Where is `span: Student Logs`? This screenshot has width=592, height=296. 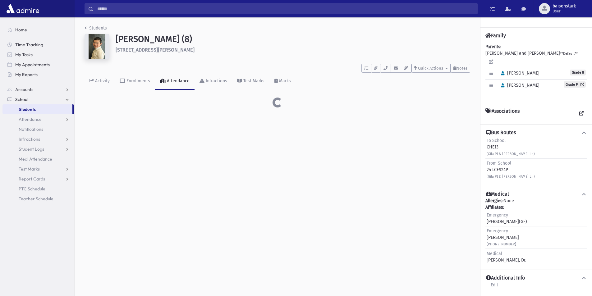
span: Student Logs is located at coordinates (31, 149).